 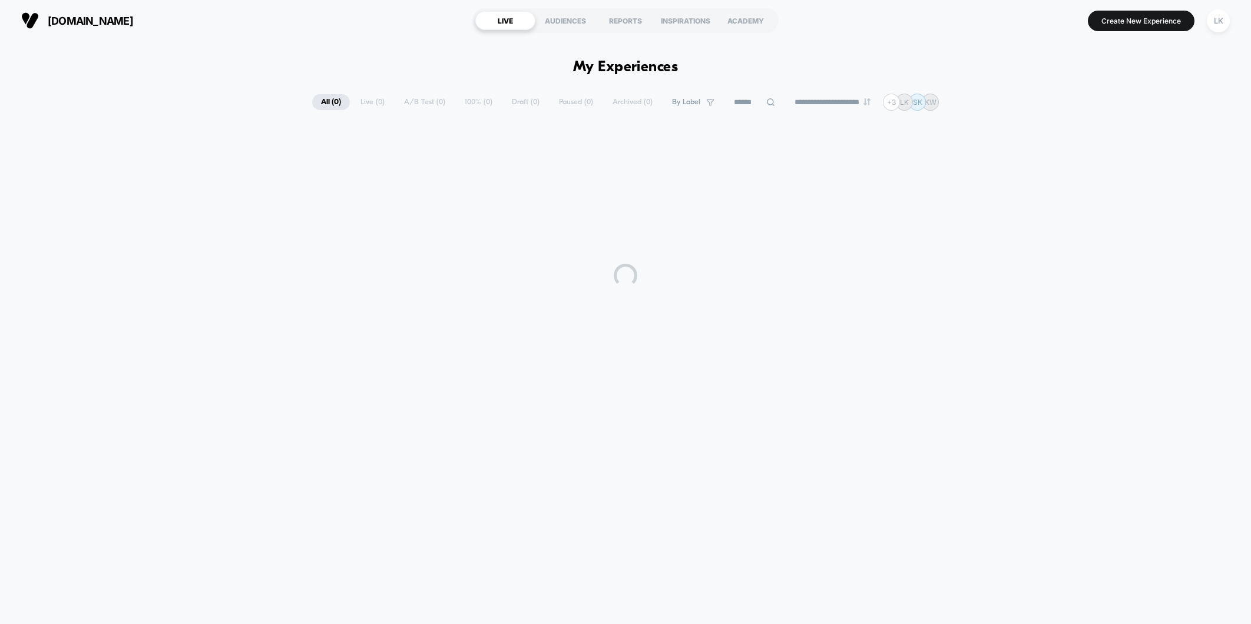 What do you see at coordinates (625, 67) in the screenshot?
I see `h1: My Experiences` at bounding box center [625, 67].